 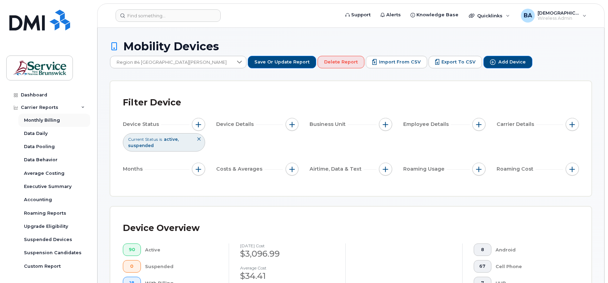 I want to click on button: 90, so click(x=132, y=250).